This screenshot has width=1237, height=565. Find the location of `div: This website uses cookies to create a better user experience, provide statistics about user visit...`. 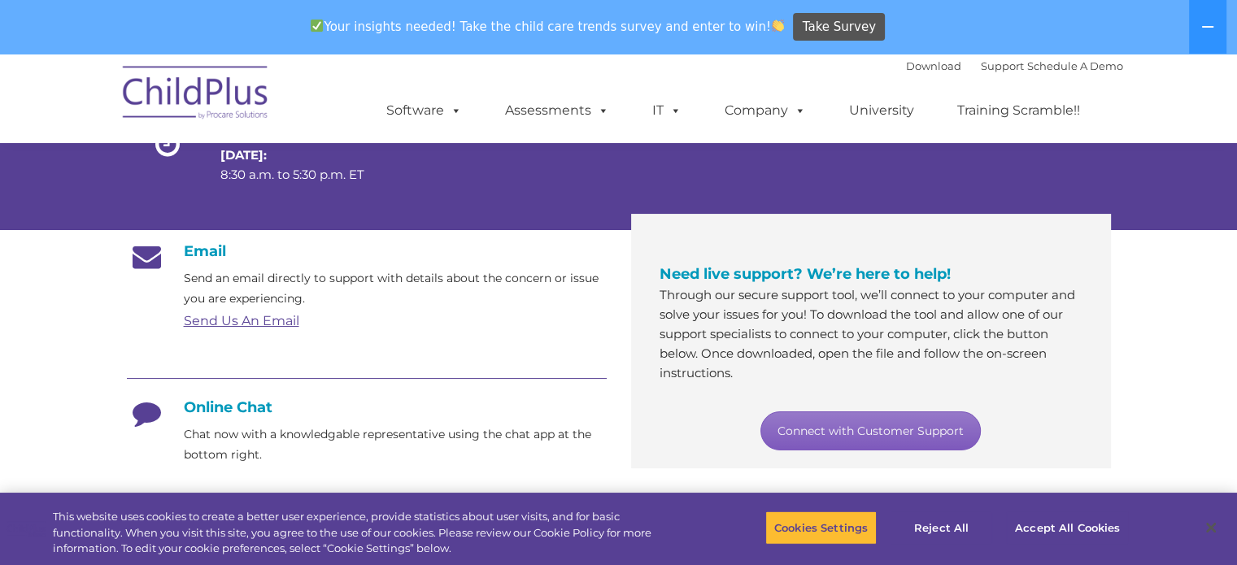

div: This website uses cookies to create a better user experience, provide statistics about user visit... is located at coordinates (367, 532).